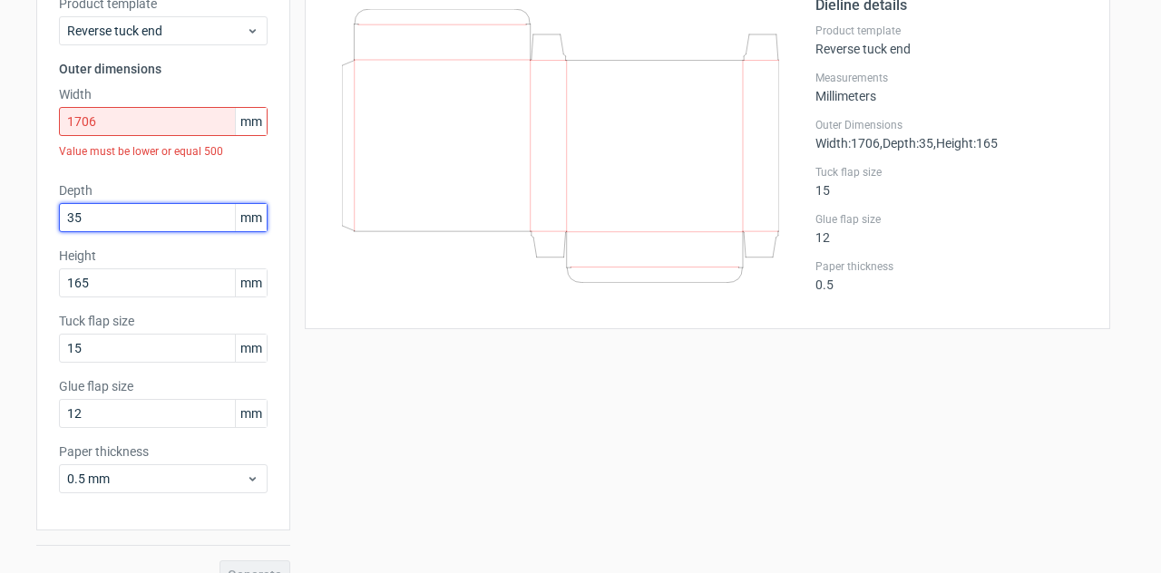 The image size is (1161, 573). What do you see at coordinates (965, 143) in the screenshot?
I see `span: , Height : 165` at bounding box center [965, 143].